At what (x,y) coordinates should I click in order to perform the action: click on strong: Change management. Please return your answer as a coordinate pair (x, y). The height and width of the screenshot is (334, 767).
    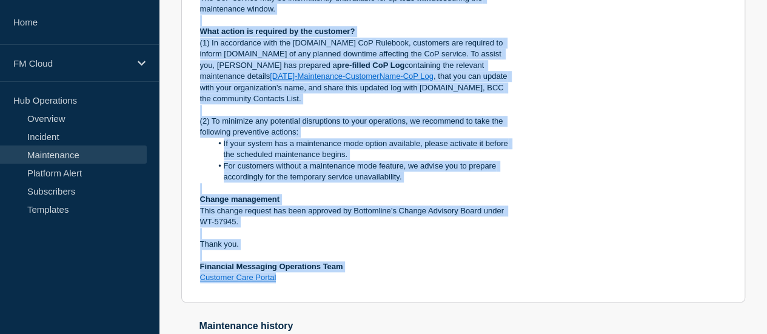
    Looking at the image, I should click on (240, 199).